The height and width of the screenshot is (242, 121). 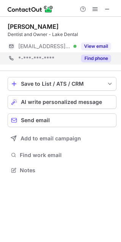 I want to click on span: Notes, so click(x=67, y=171).